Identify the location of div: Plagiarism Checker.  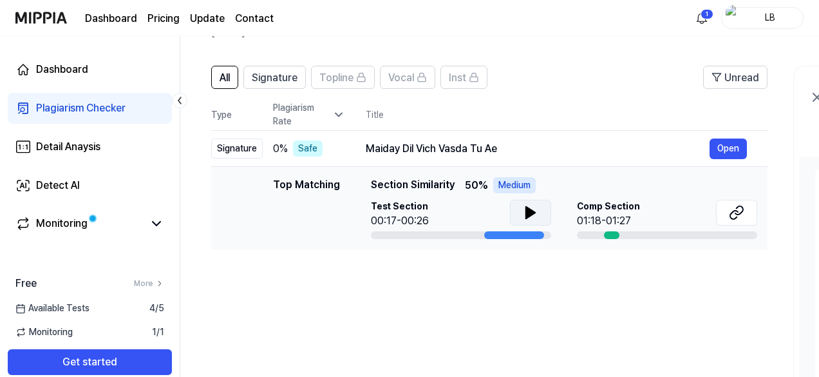
(80, 108).